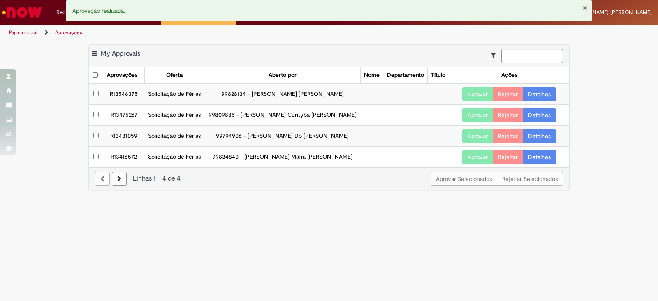 This screenshot has width=658, height=301. Describe the element at coordinates (329, 178) in the screenshot. I see `div: Linhas 1 − 4 de 4` at that location.